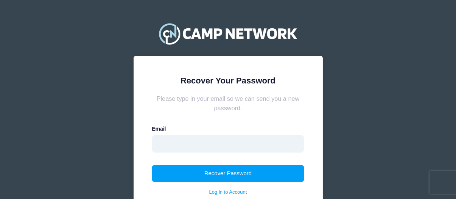 The image size is (456, 199). I want to click on a: Log in to Account, so click(228, 193).